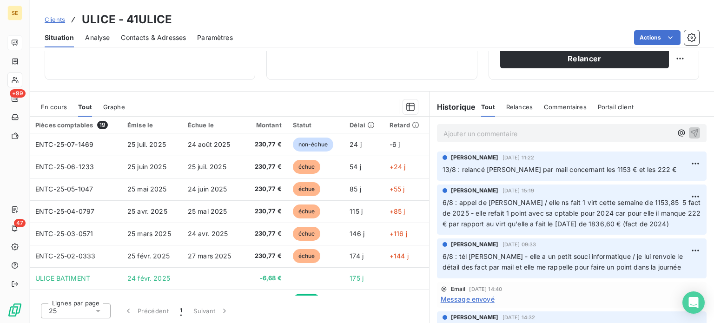  What do you see at coordinates (616, 107) in the screenshot?
I see `span: Portail client` at bounding box center [616, 107].